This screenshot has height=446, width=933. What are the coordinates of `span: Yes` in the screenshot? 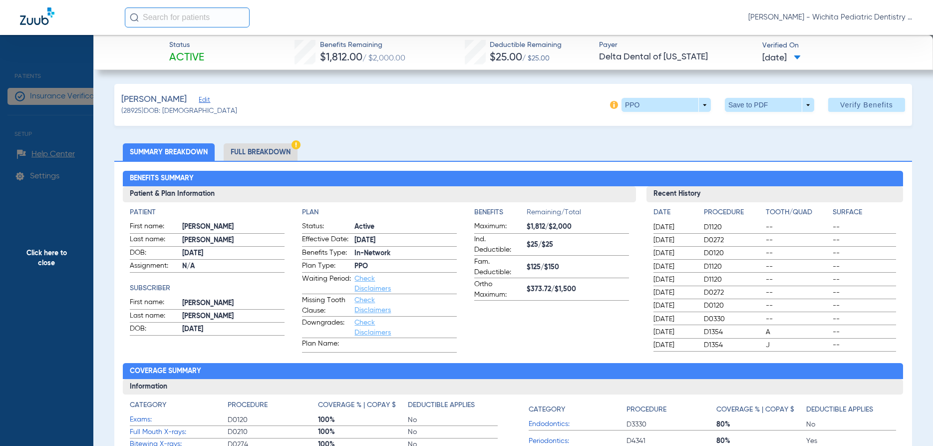 It's located at (851, 441).